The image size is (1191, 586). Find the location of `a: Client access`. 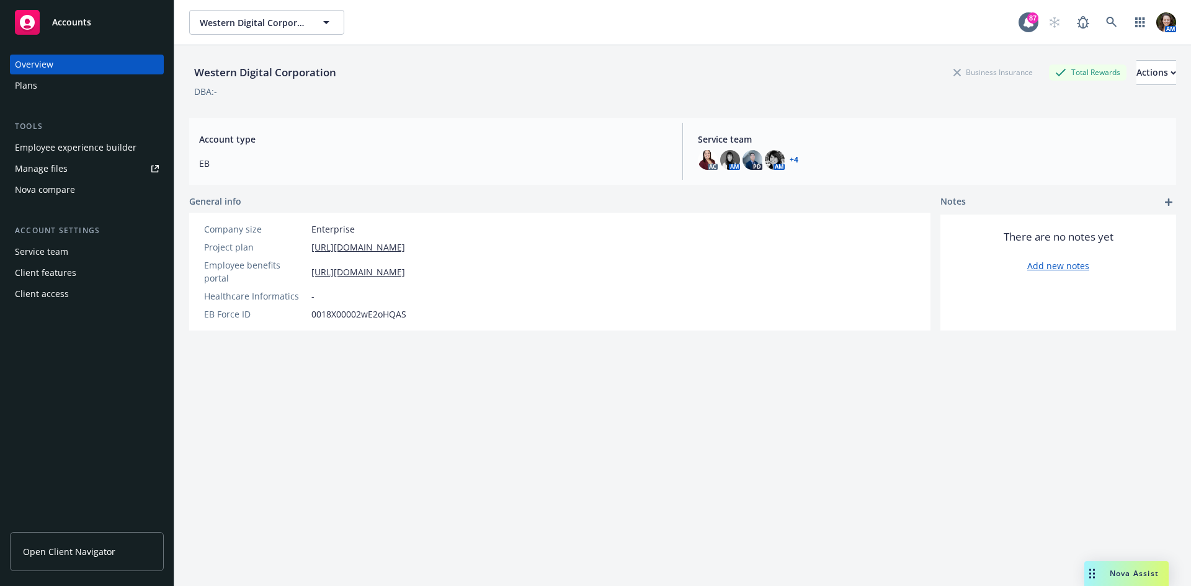

a: Client access is located at coordinates (87, 294).